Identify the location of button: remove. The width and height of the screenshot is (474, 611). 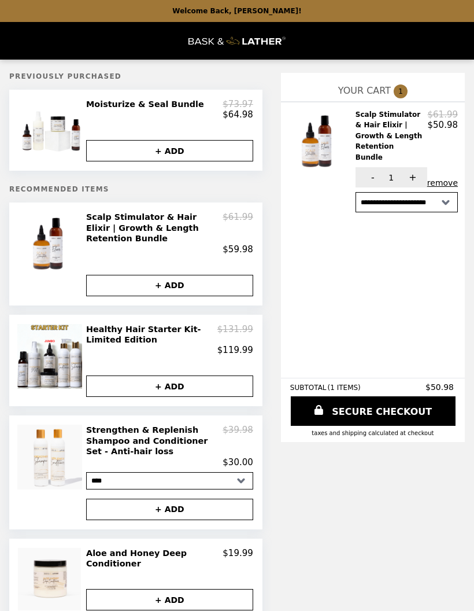
(442, 183).